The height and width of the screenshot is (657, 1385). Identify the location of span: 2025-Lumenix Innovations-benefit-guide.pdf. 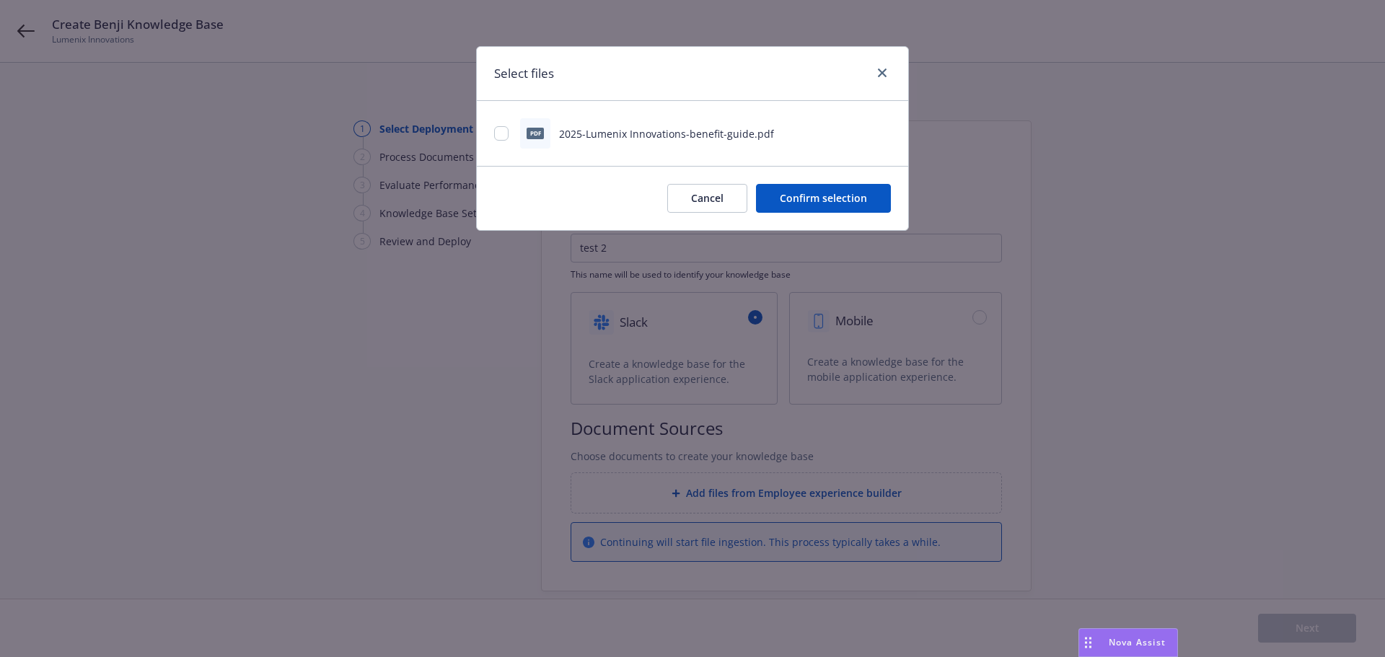
(667, 133).